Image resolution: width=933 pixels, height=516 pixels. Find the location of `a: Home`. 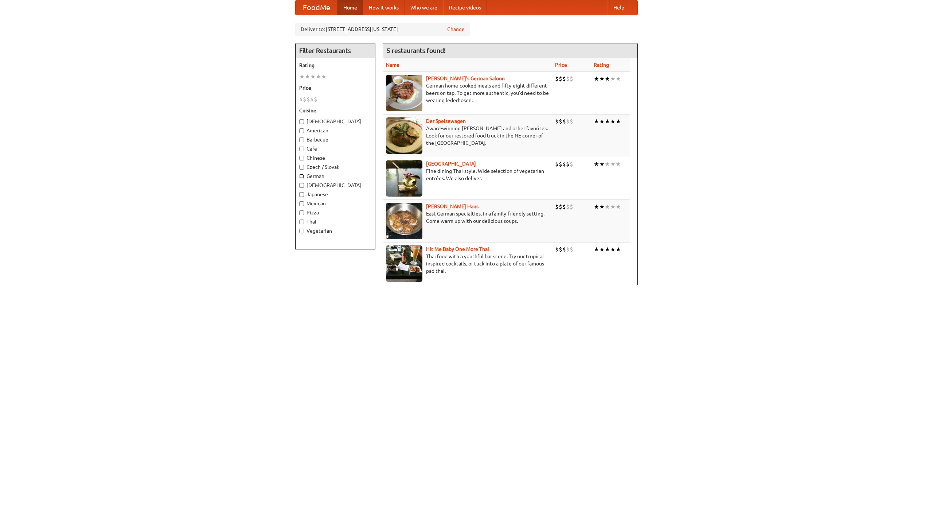

a: Home is located at coordinates (350, 8).